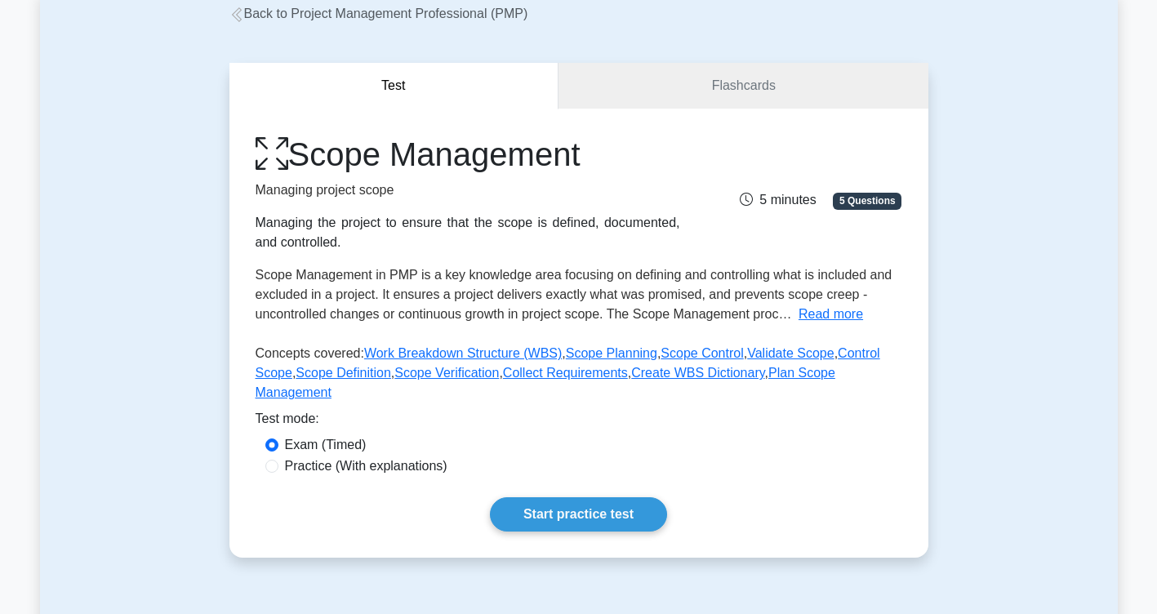  I want to click on span: 5 minutes, so click(777, 199).